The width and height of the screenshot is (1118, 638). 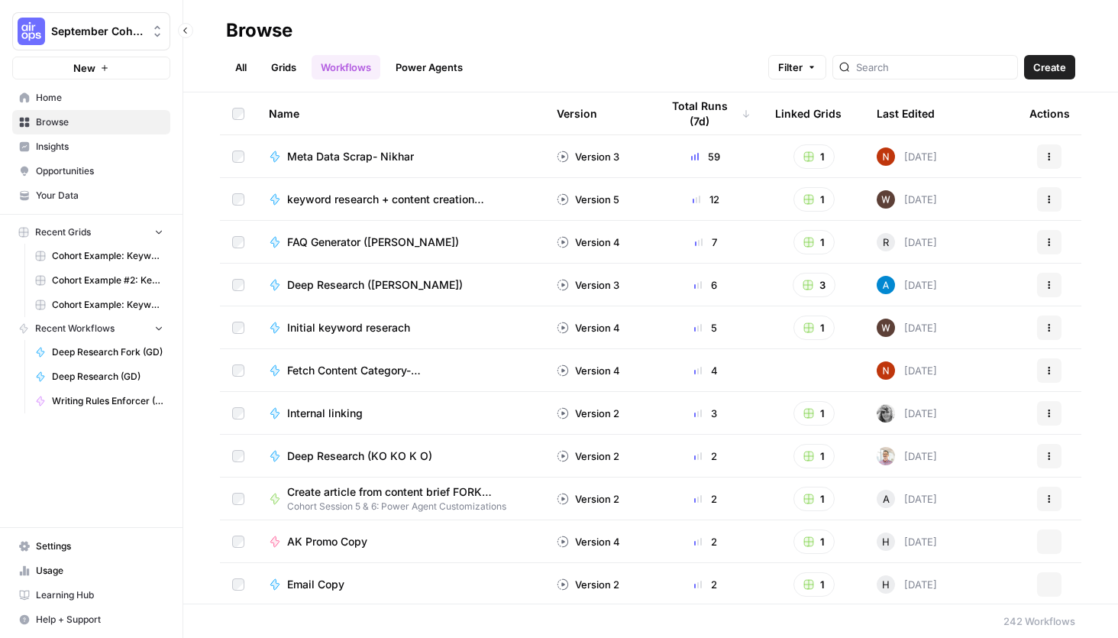 I want to click on div: 3, so click(x=706, y=413).